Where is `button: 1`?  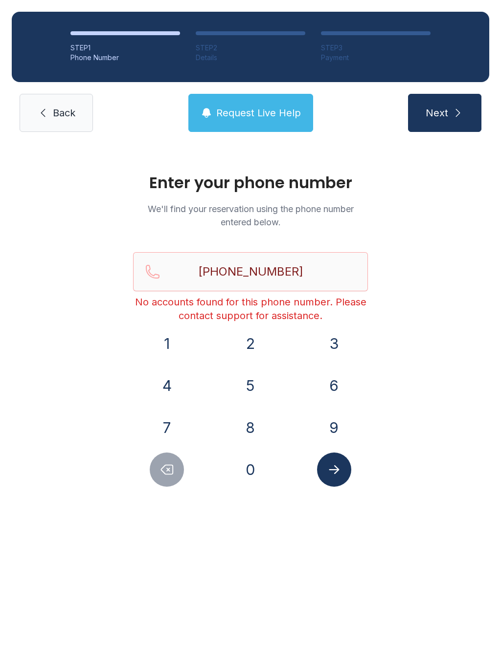 button: 1 is located at coordinates (167, 344).